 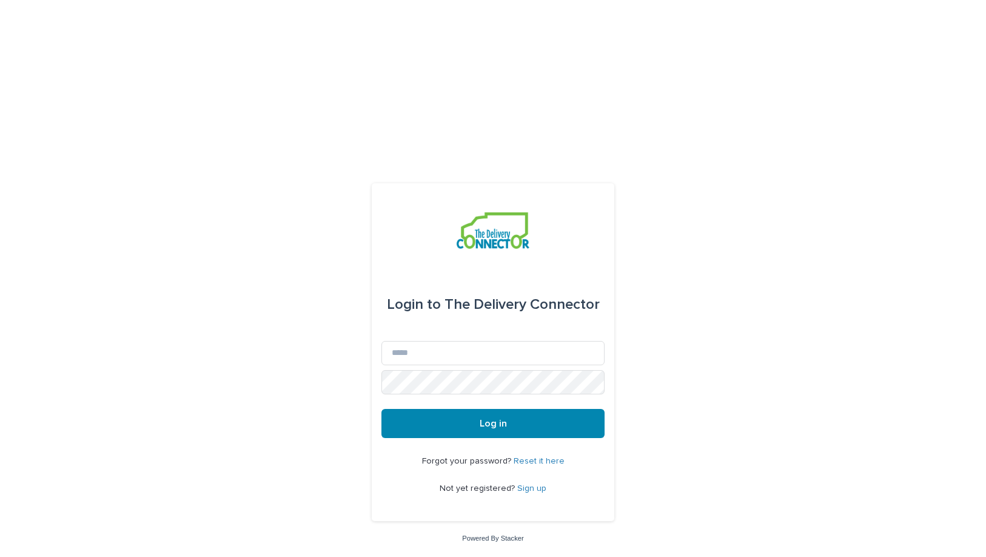 I want to click on span: Not yet registered?, so click(x=479, y=488).